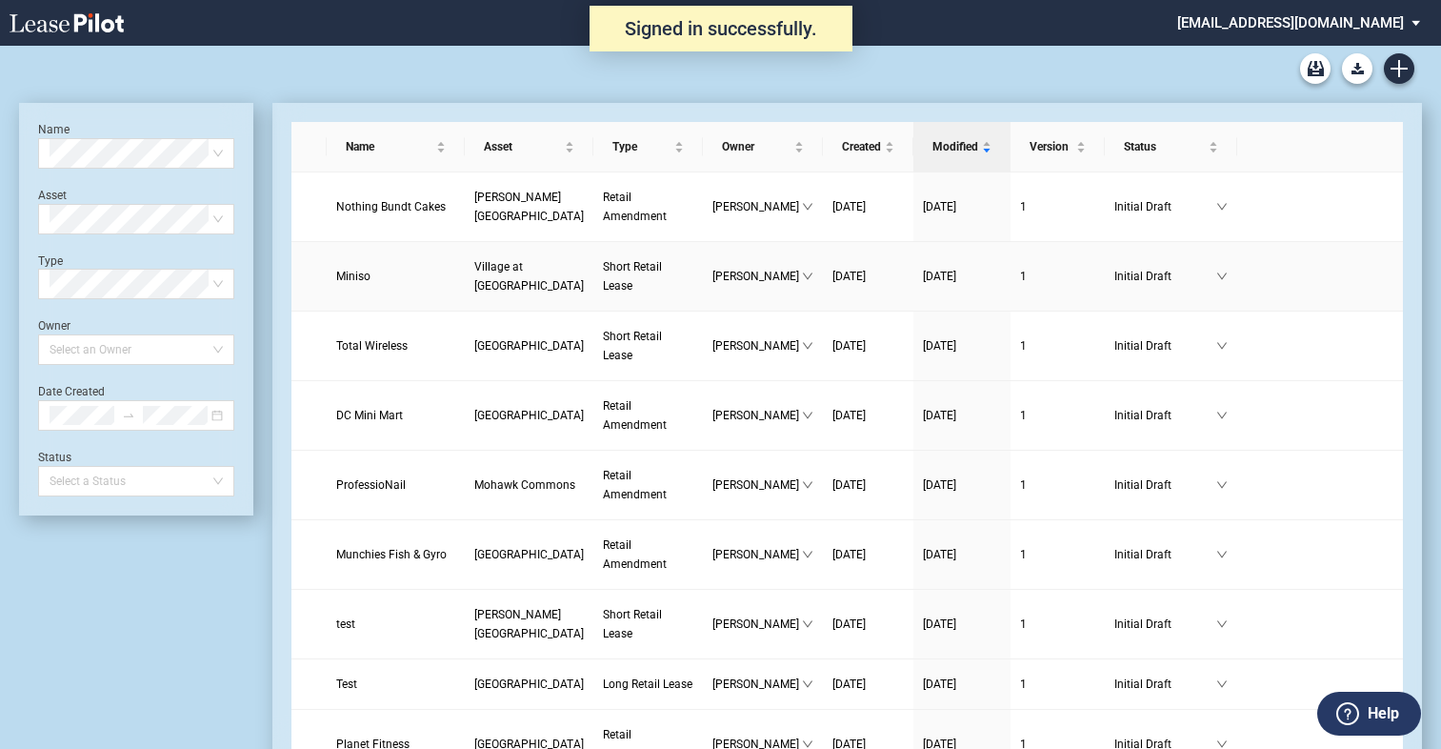 This screenshot has height=749, width=1441. I want to click on a: Nothing Bundt Cakes, so click(395, 207).